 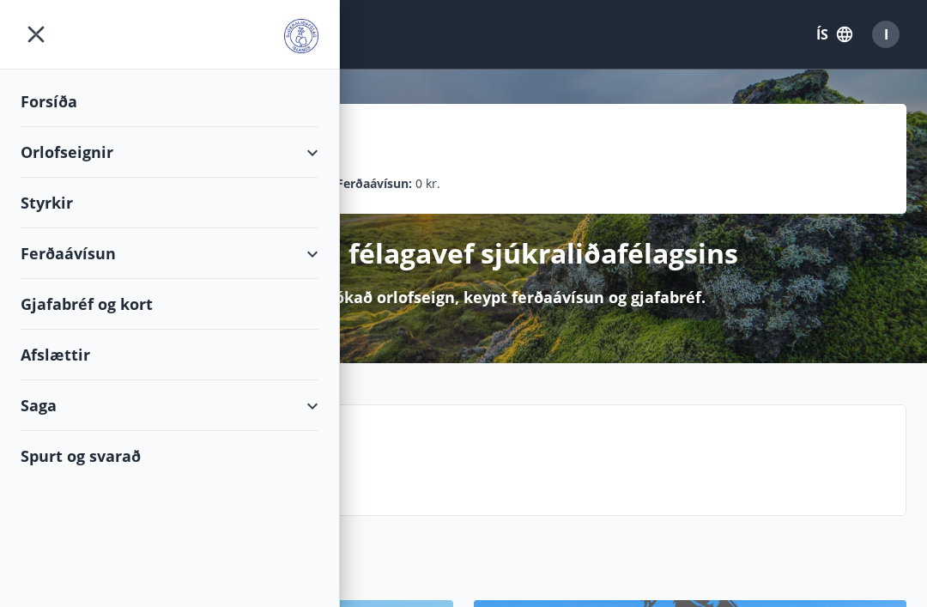 What do you see at coordinates (36, 34) in the screenshot?
I see `button: menu` at bounding box center [36, 34].